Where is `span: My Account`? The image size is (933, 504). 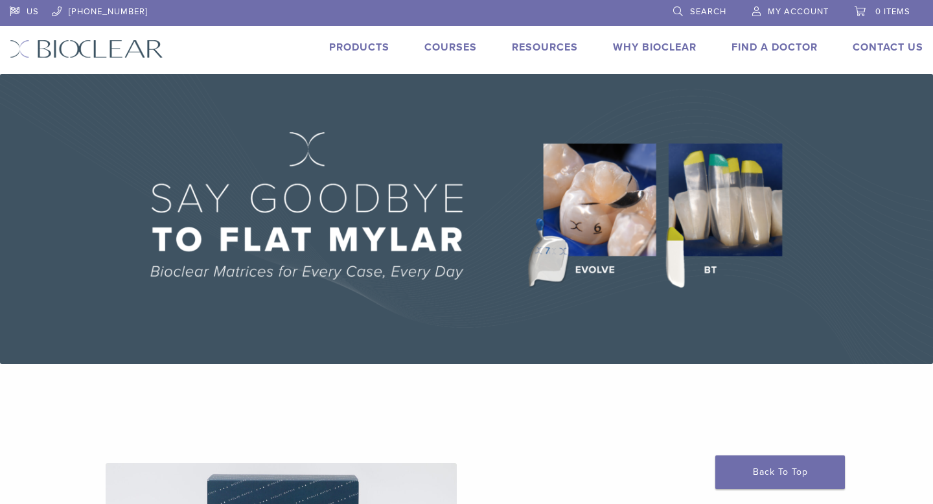 span: My Account is located at coordinates (798, 12).